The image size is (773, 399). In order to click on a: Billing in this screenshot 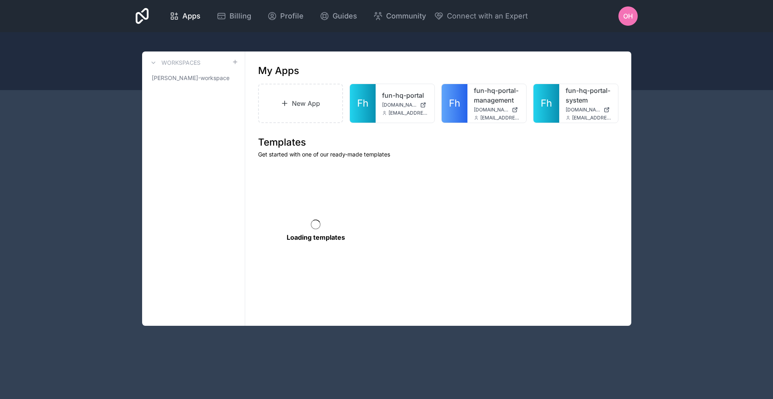, I will do `click(234, 16)`.